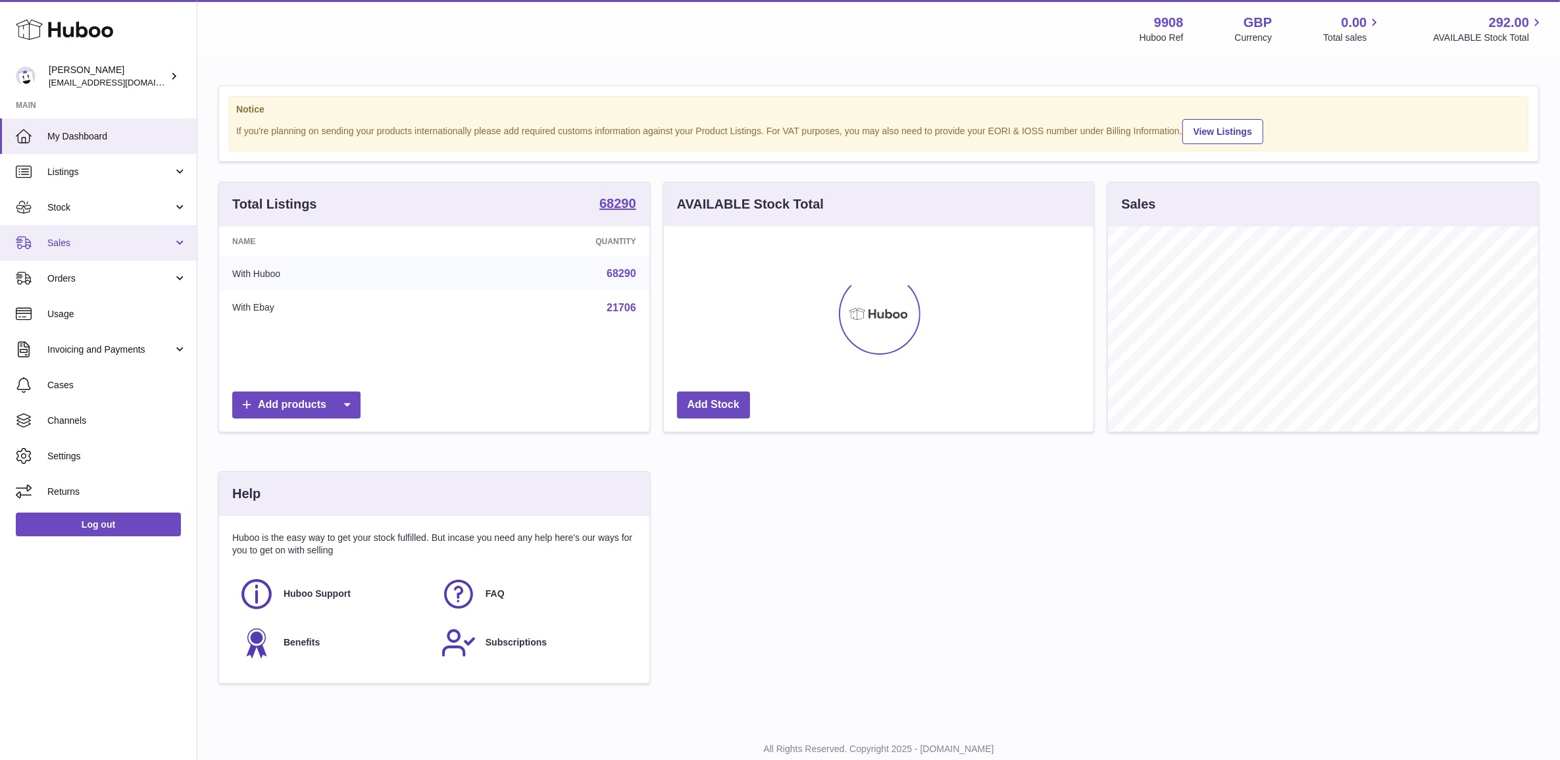 The height and width of the screenshot is (760, 1560). Describe the element at coordinates (1354, 22) in the screenshot. I see `span: 0.00` at that location.